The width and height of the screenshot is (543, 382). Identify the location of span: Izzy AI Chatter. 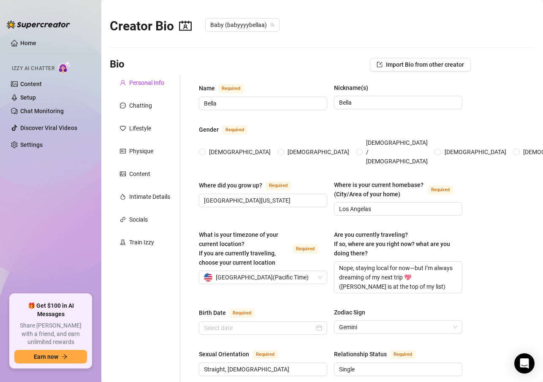
(33, 68).